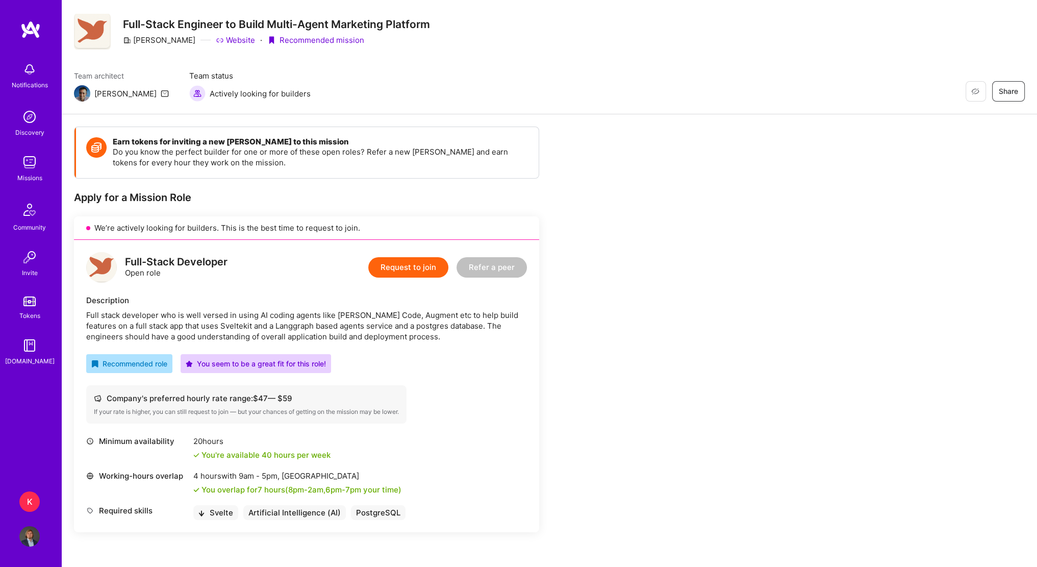 This screenshot has width=1037, height=567. What do you see at coordinates (137, 510) in the screenshot?
I see `div: Required skills` at bounding box center [137, 510].